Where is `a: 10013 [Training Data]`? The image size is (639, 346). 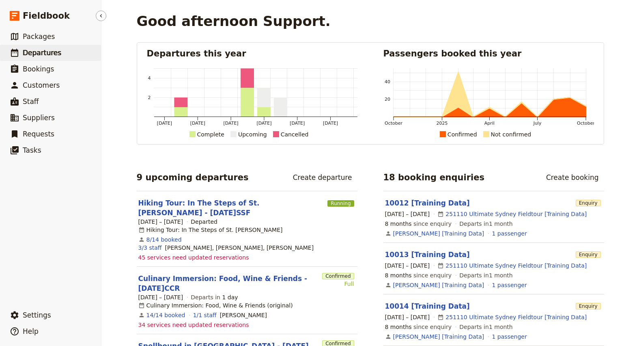 a: 10013 [Training Data] is located at coordinates (427, 254).